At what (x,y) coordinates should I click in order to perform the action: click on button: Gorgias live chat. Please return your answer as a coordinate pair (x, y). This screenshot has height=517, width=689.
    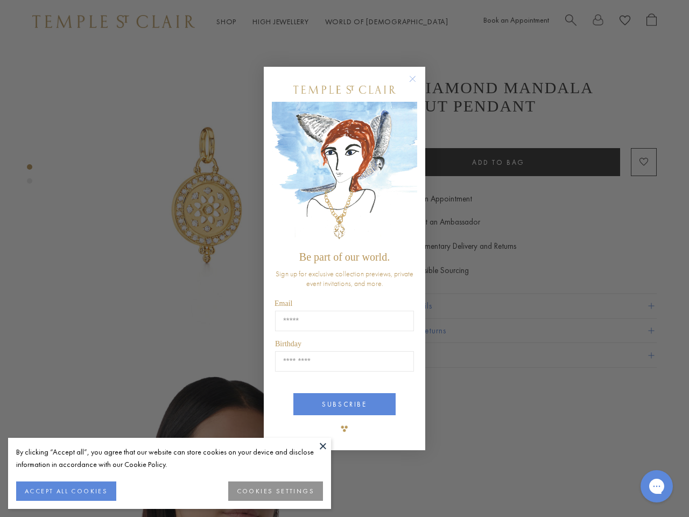
    Looking at the image, I should click on (22, 20).